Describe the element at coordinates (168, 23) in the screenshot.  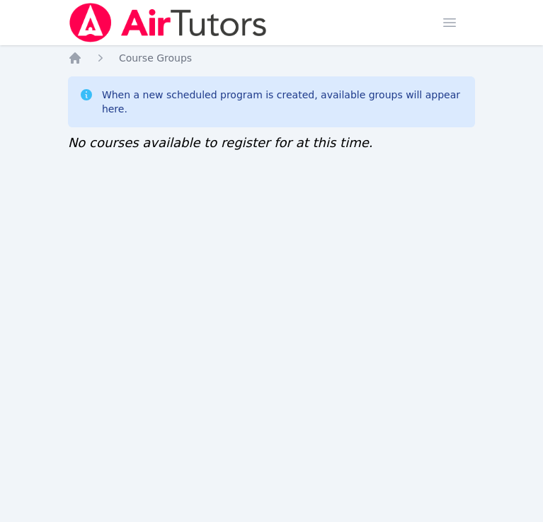
I see `img: Air Tutors` at that location.